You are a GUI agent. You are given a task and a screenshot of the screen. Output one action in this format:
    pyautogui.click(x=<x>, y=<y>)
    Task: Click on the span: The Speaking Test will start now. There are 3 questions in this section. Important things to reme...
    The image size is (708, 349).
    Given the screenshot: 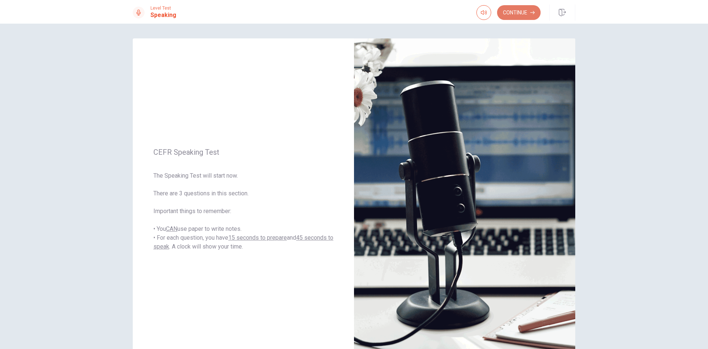 What is the action you would take?
    pyautogui.click(x=243, y=211)
    